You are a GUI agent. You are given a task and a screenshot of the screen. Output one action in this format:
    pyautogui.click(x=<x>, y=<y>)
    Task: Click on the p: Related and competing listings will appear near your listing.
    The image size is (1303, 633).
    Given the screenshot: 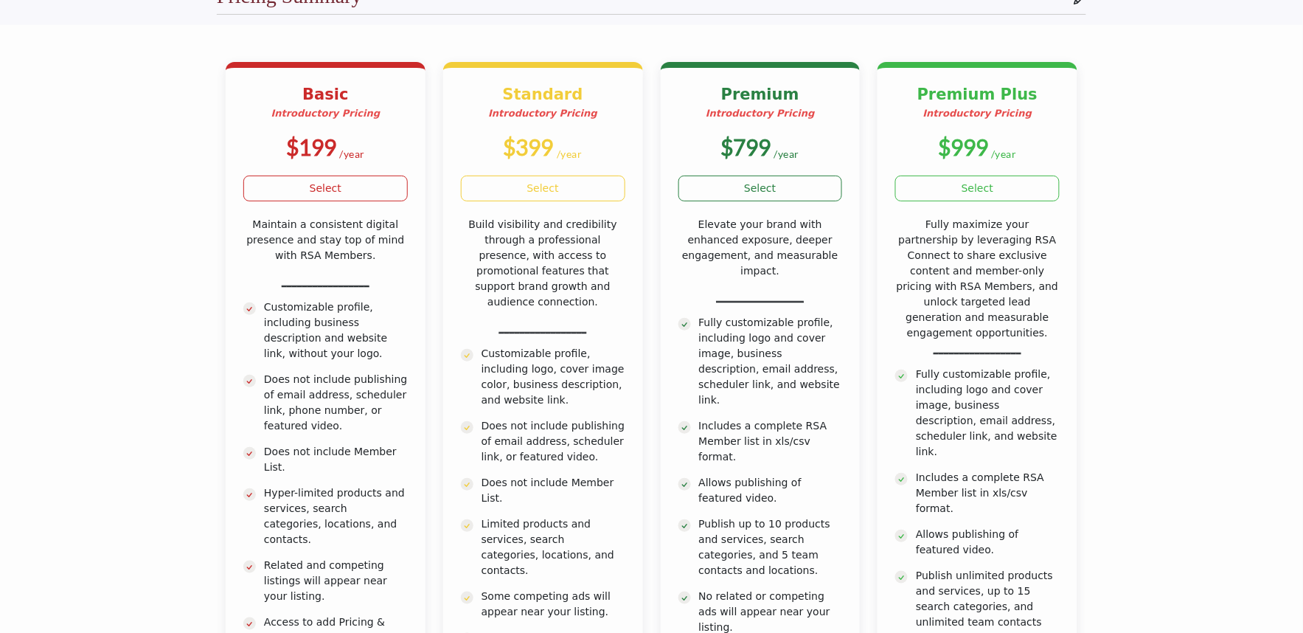 What is the action you would take?
    pyautogui.click(x=336, y=581)
    